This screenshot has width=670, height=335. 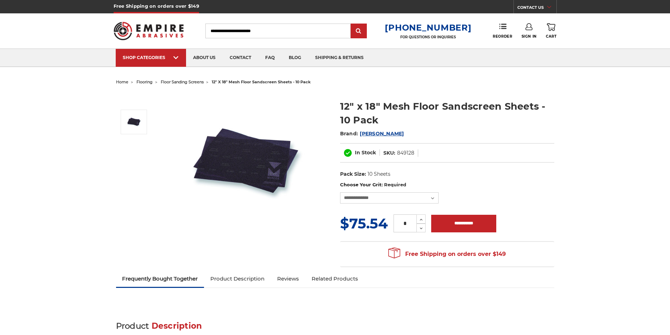 I want to click on span: Reorder, so click(x=502, y=36).